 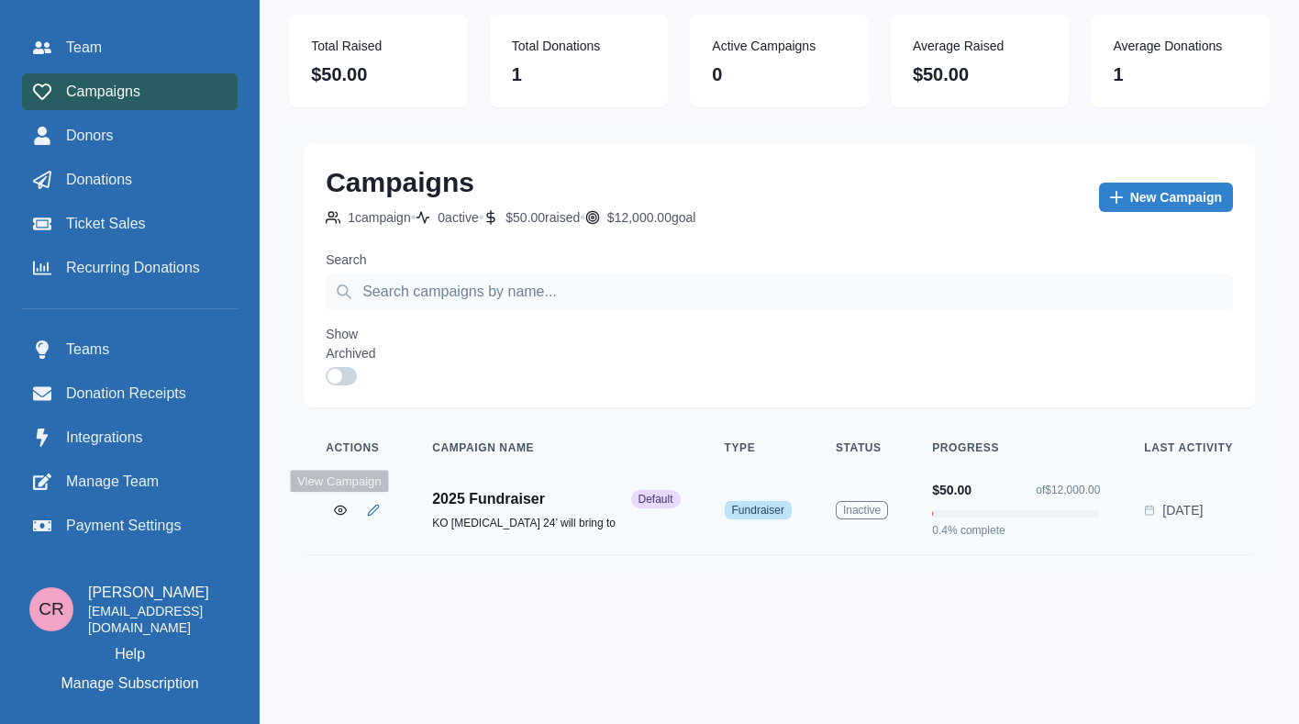 What do you see at coordinates (129, 92) in the screenshot?
I see `a: Campaigns` at bounding box center [129, 92].